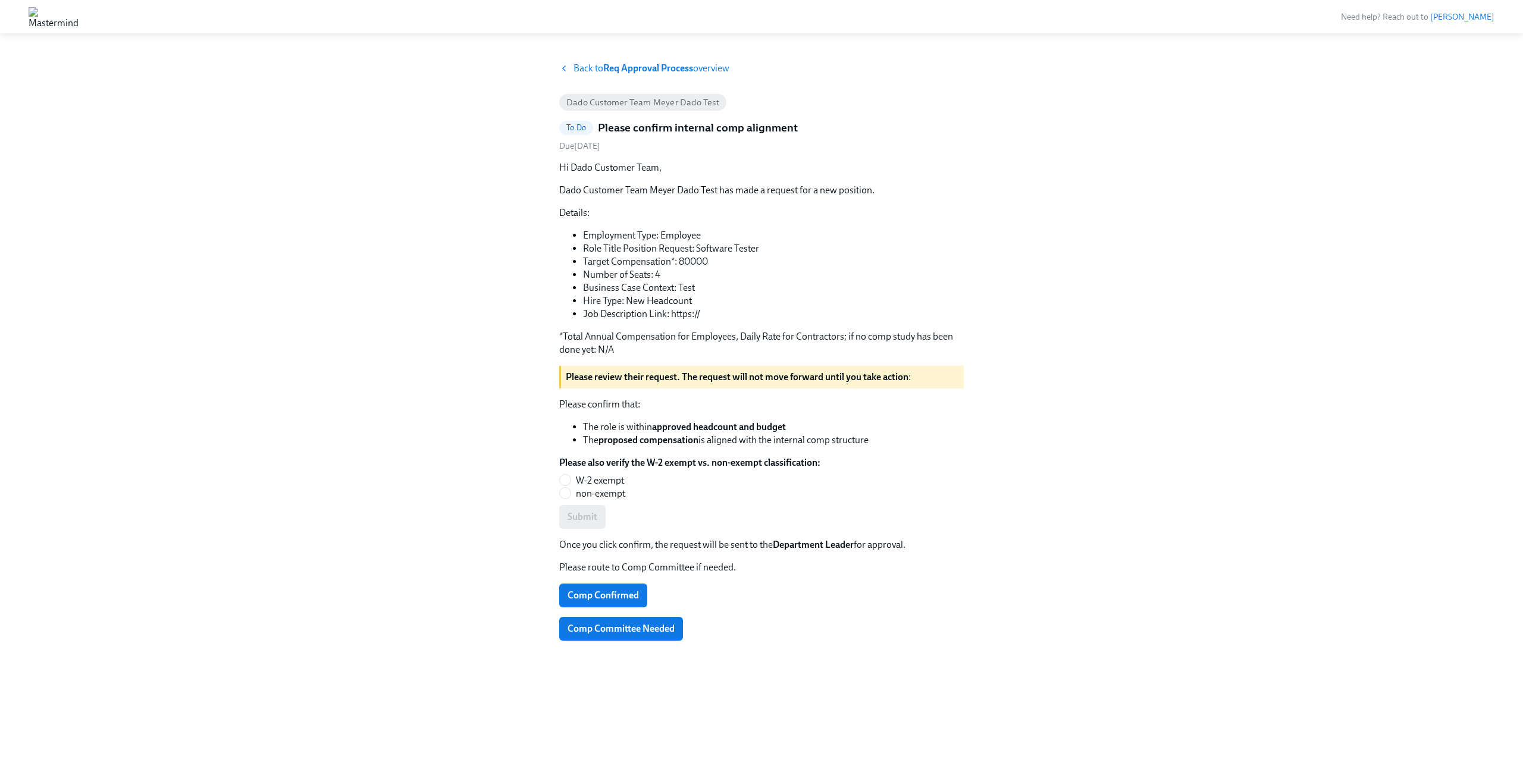 This screenshot has width=1523, height=784. Describe the element at coordinates (579, 146) in the screenshot. I see `span: Tuesday, September 23rd 2025, 6:00 pm` at that location.